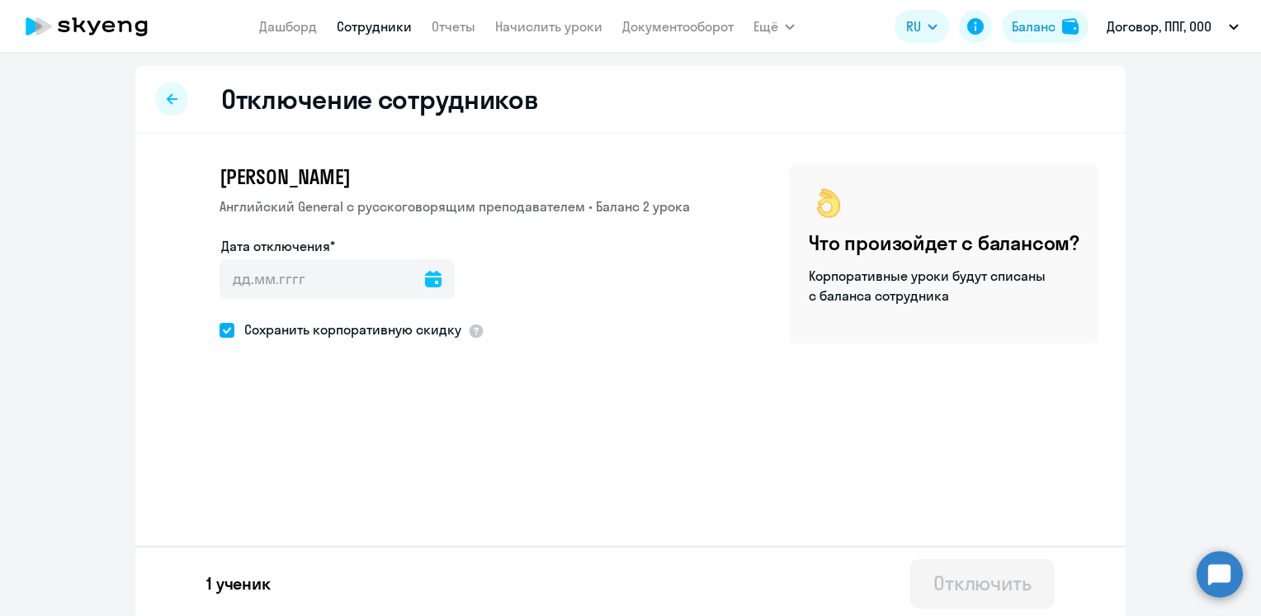 This screenshot has width=1261, height=616. I want to click on p: Корпоративные уроки будут списаны с баланса сотрудника, so click(928, 286).